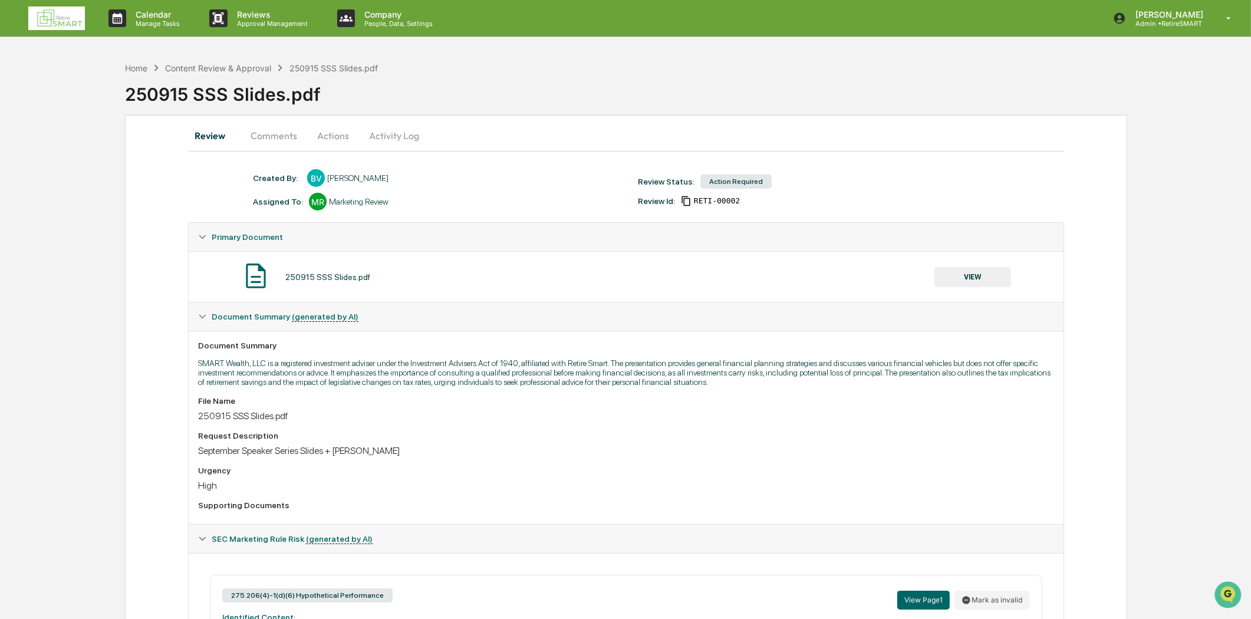 The height and width of the screenshot is (619, 1251). I want to click on img: 1746055101610-c473b297-6a78-478c-a979-82029cc54cd1, so click(22, 101).